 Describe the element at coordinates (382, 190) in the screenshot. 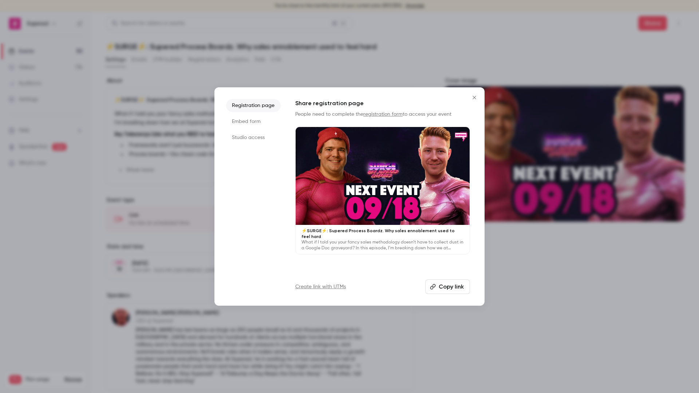

I see `a: ⚡️SURGE⚡️: Supered Process Boardz. Why sales ennoblement used to feel hardWhat if I told you your...` at that location.